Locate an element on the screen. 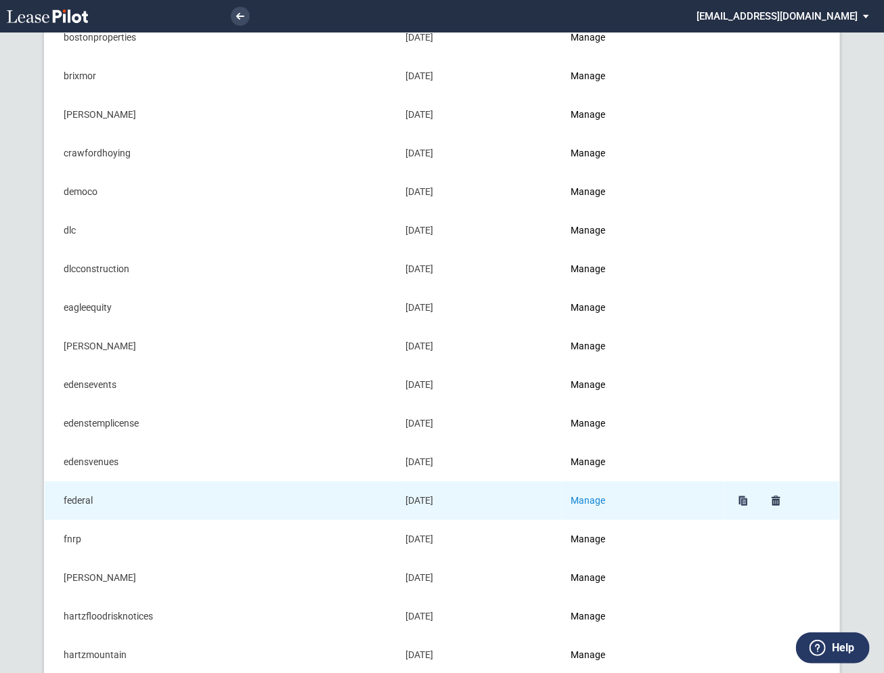 This screenshot has height=673, width=884. td: edensevents is located at coordinates (221, 385).